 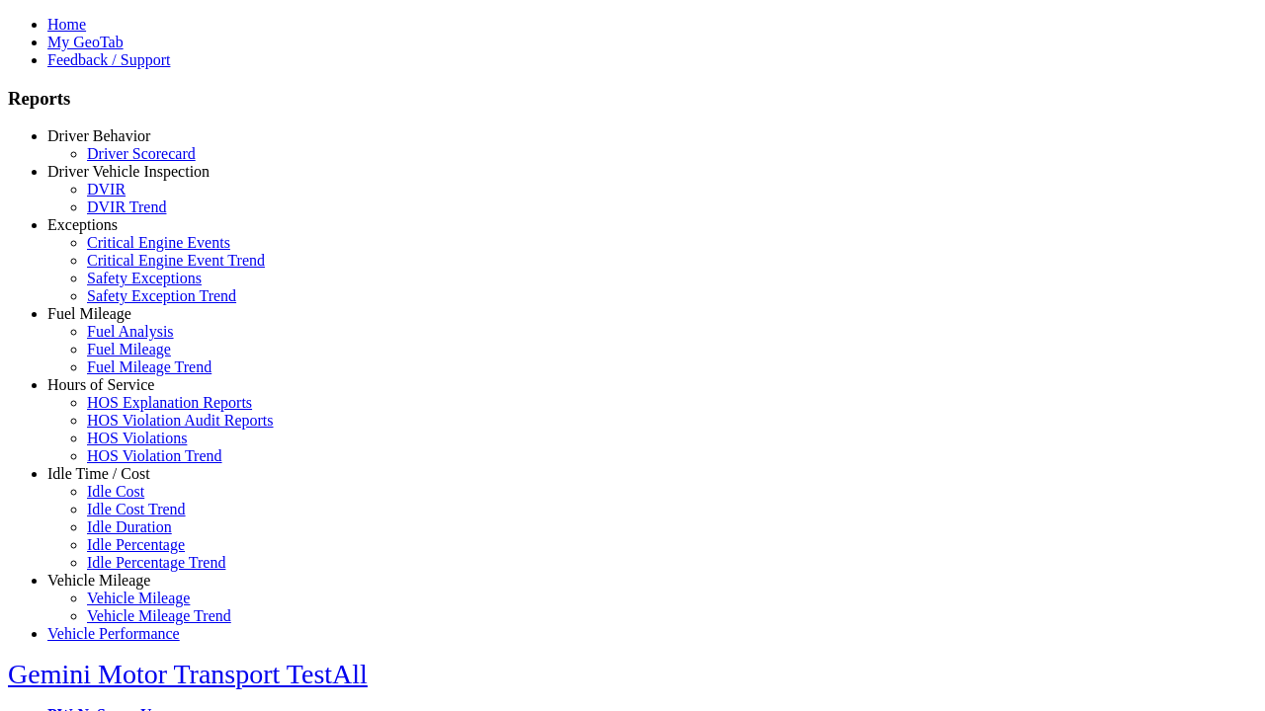 What do you see at coordinates (156, 562) in the screenshot?
I see `a: Idle Percentage Trend` at bounding box center [156, 562].